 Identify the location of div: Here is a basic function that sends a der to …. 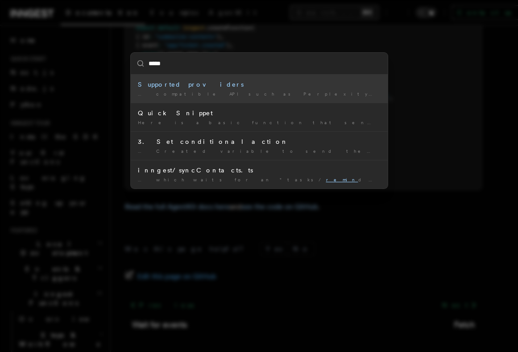
(259, 122).